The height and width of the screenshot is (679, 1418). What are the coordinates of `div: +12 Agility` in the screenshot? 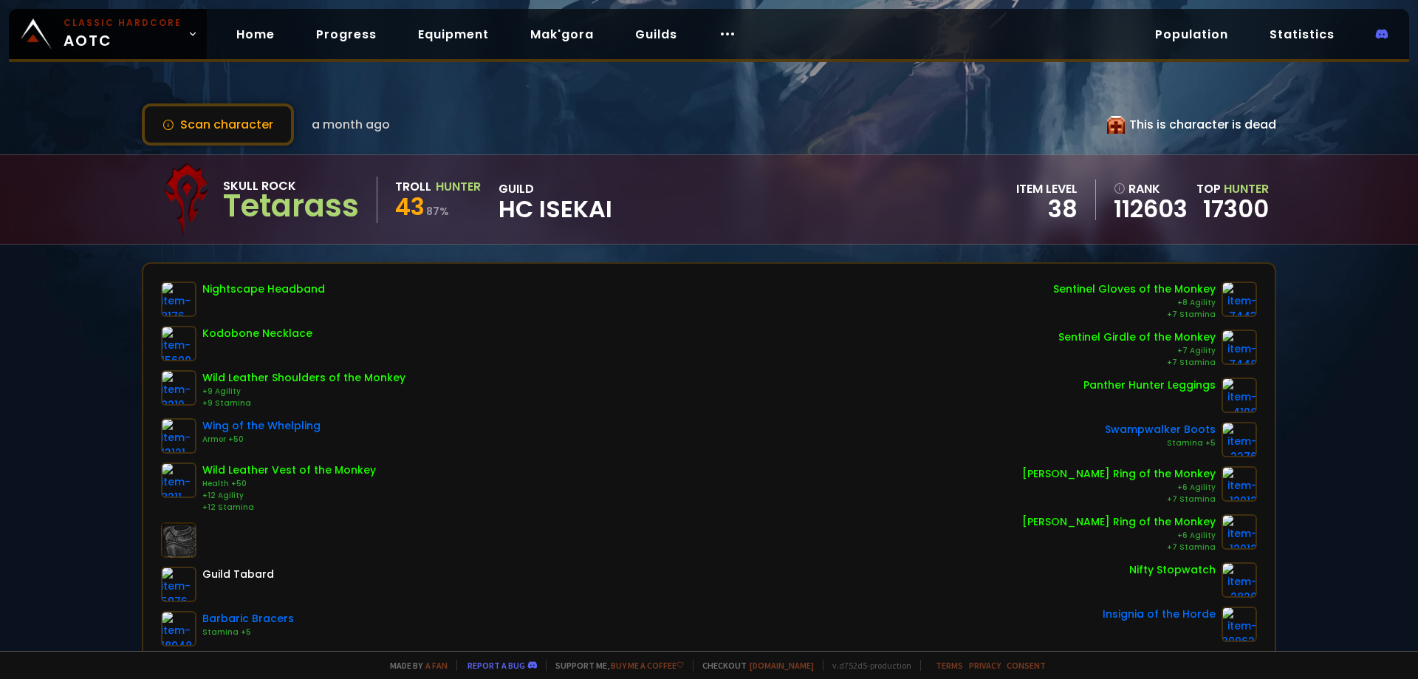 It's located at (289, 496).